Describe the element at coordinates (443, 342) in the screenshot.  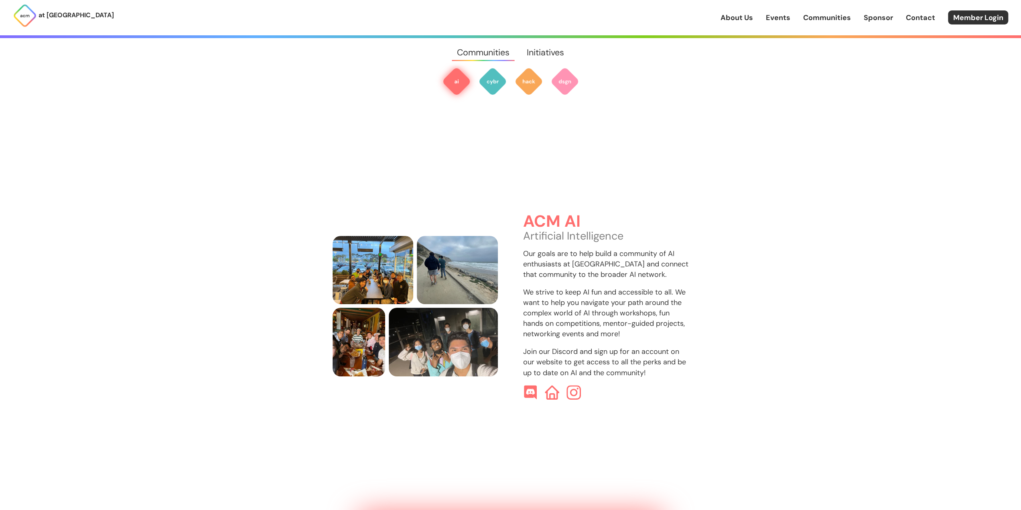
I see `img: people masked outside the elevators at Nobel Drive Station` at that location.